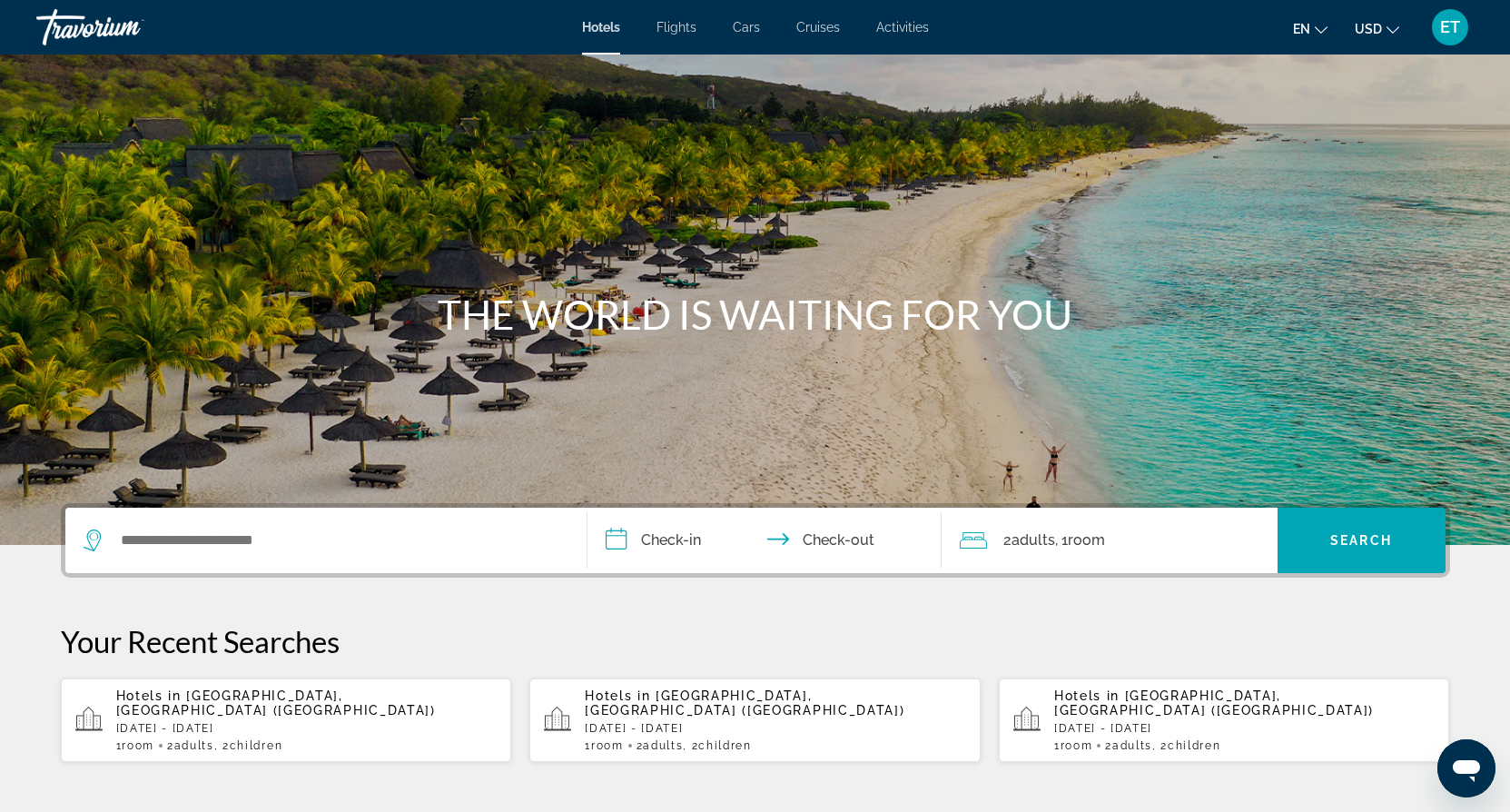  What do you see at coordinates (601, 27) in the screenshot?
I see `a: Hotels` at bounding box center [601, 27].